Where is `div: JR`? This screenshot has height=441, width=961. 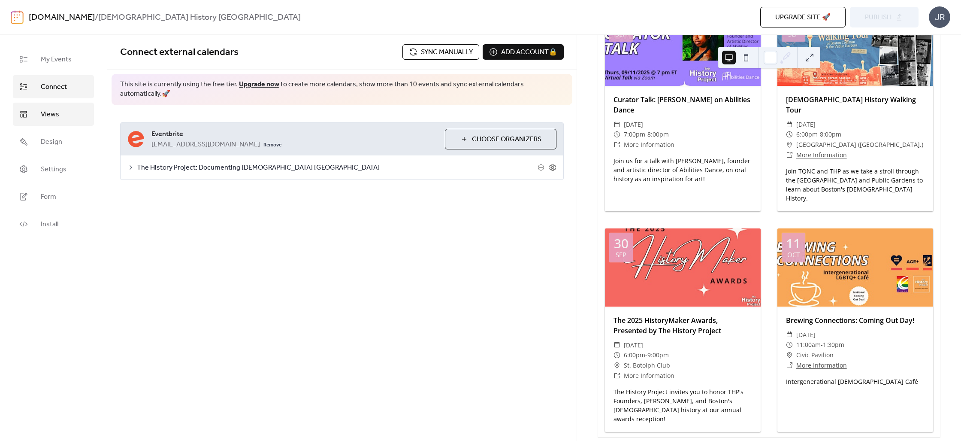 div: JR is located at coordinates (940, 17).